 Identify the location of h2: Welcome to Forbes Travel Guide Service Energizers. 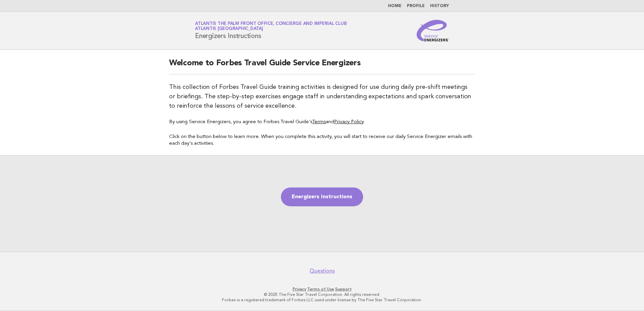
(322, 66).